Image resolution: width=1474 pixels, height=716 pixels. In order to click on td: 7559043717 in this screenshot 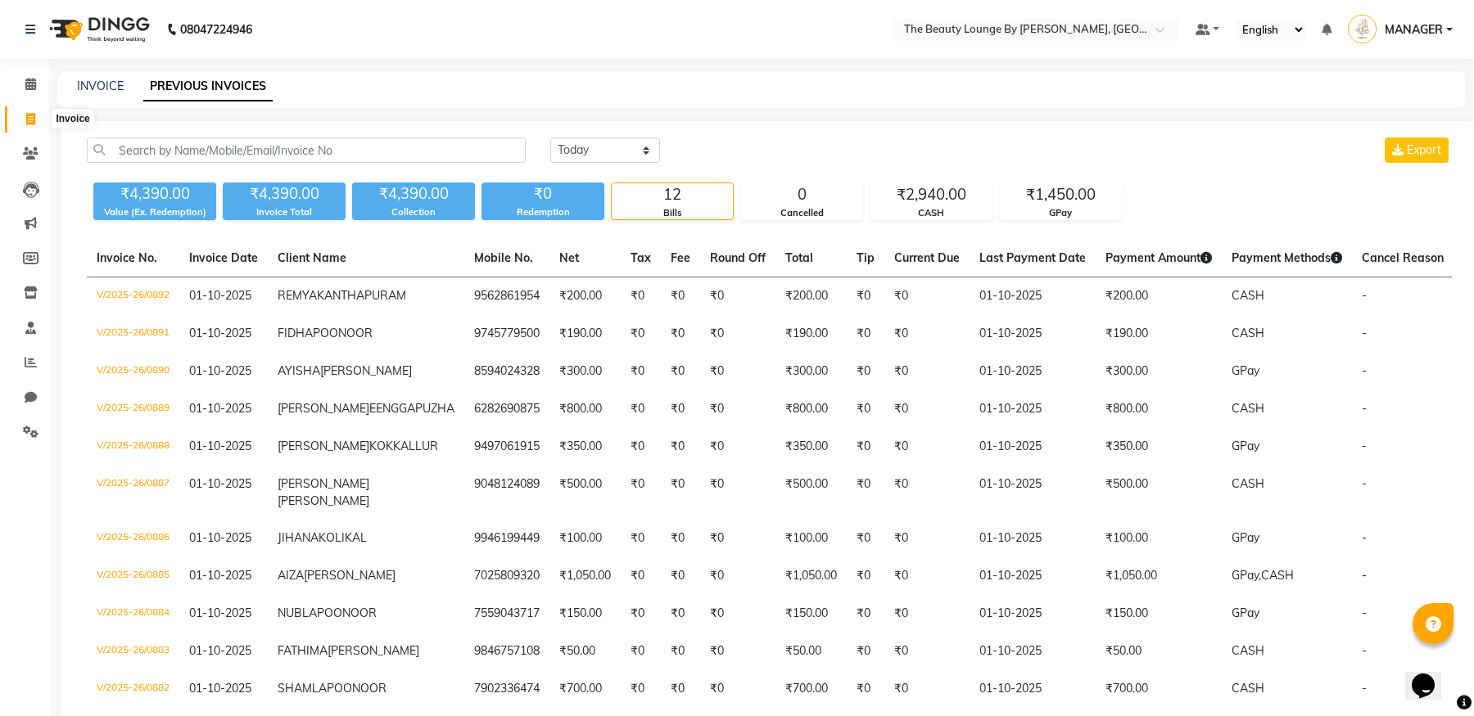, I will do `click(507, 614)`.